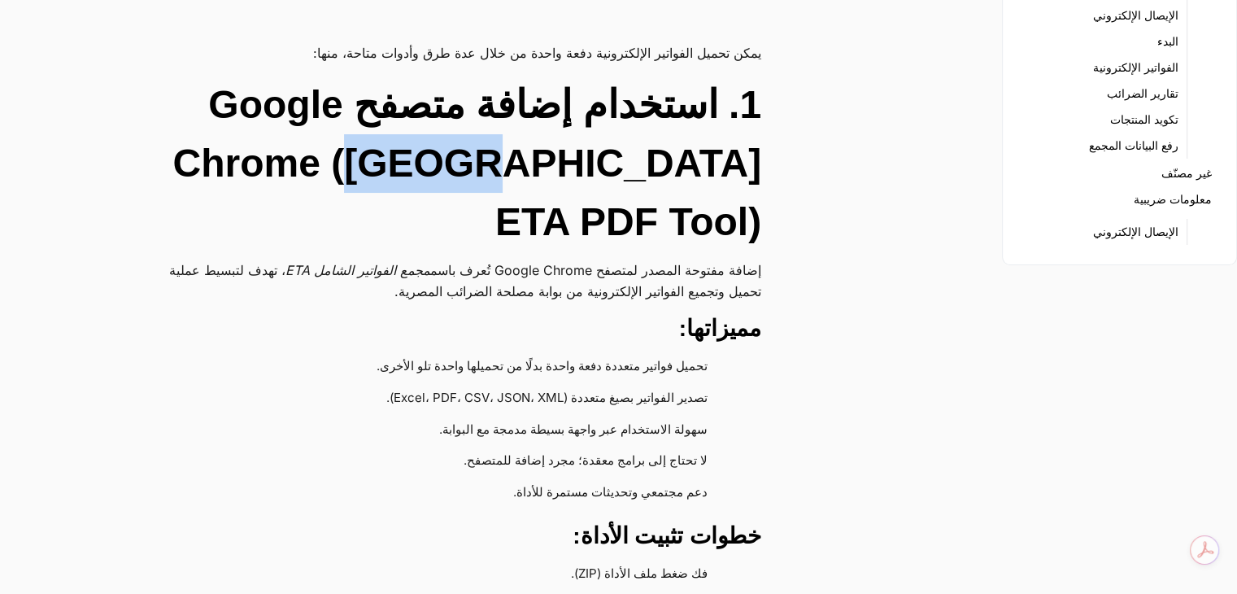  What do you see at coordinates (439, 430) in the screenshot?
I see `li: سهولة الاستخدام عبر واجهة بسيطة مدمجة مع البوابة.` at bounding box center [439, 430].